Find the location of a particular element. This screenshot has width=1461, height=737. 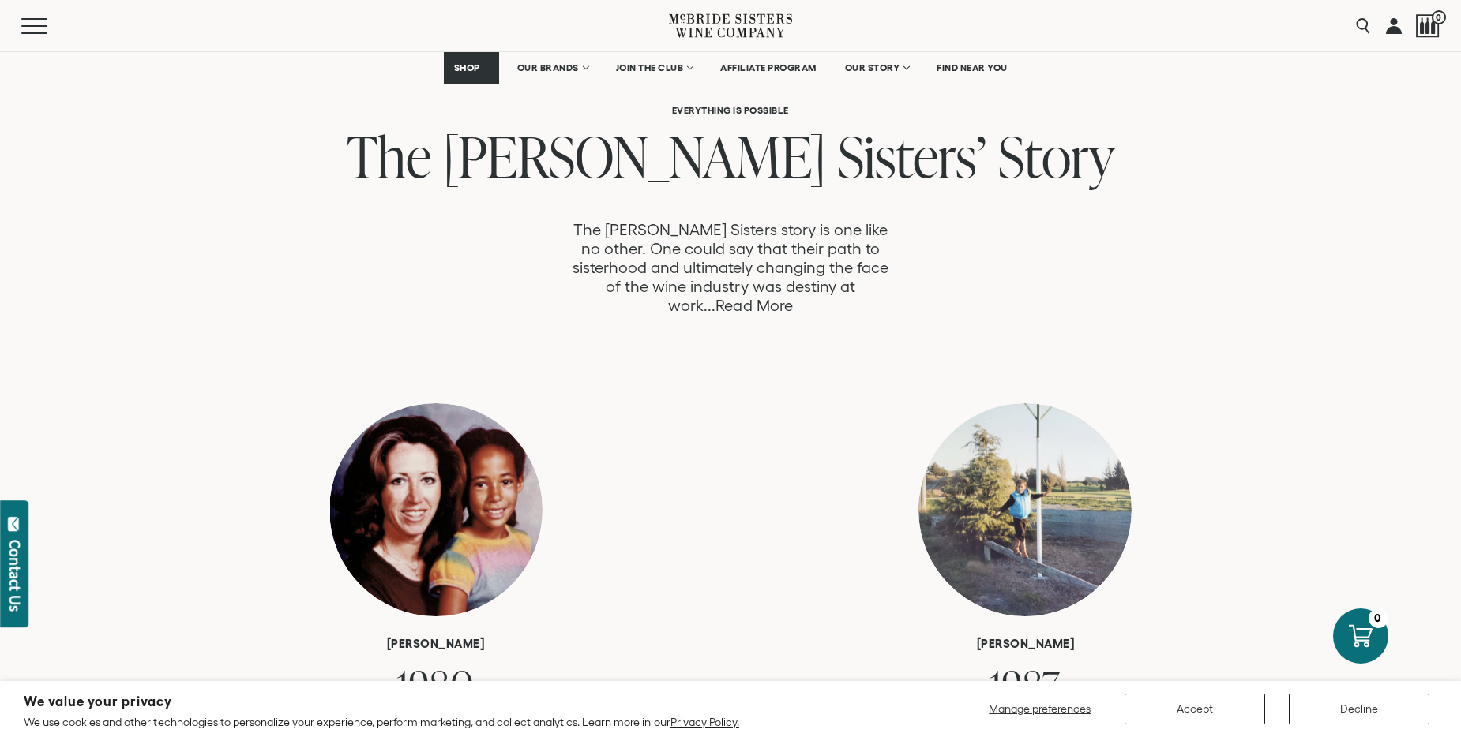

p: We use cookies and other technologies to personalize your experience, perform marketing, and coll... is located at coordinates (381, 722).